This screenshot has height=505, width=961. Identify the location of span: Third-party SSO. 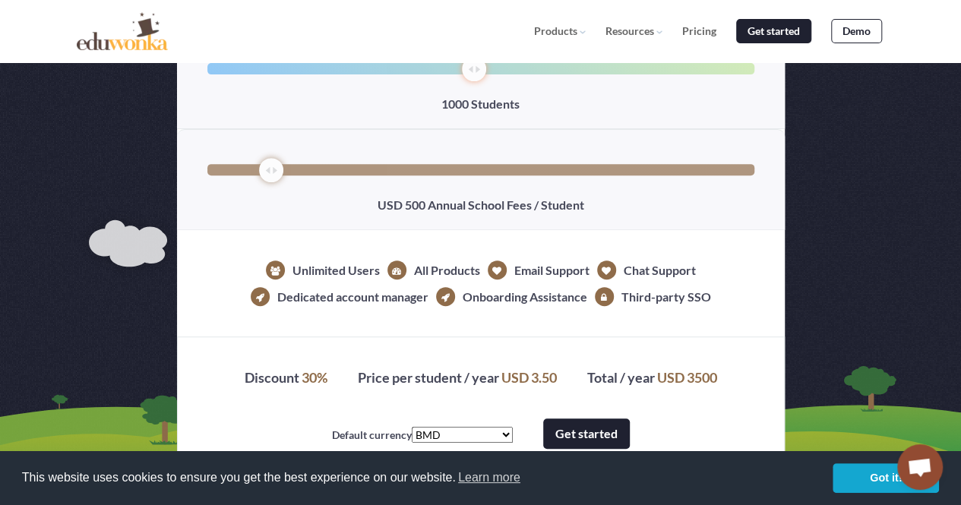
(666, 297).